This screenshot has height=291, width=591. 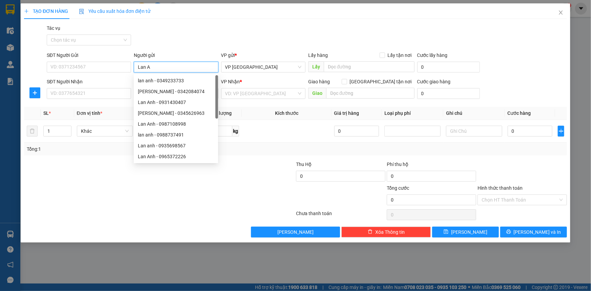 What do you see at coordinates (448, 67) in the screenshot?
I see `input: Cước lấy hàng` at bounding box center [448, 67].